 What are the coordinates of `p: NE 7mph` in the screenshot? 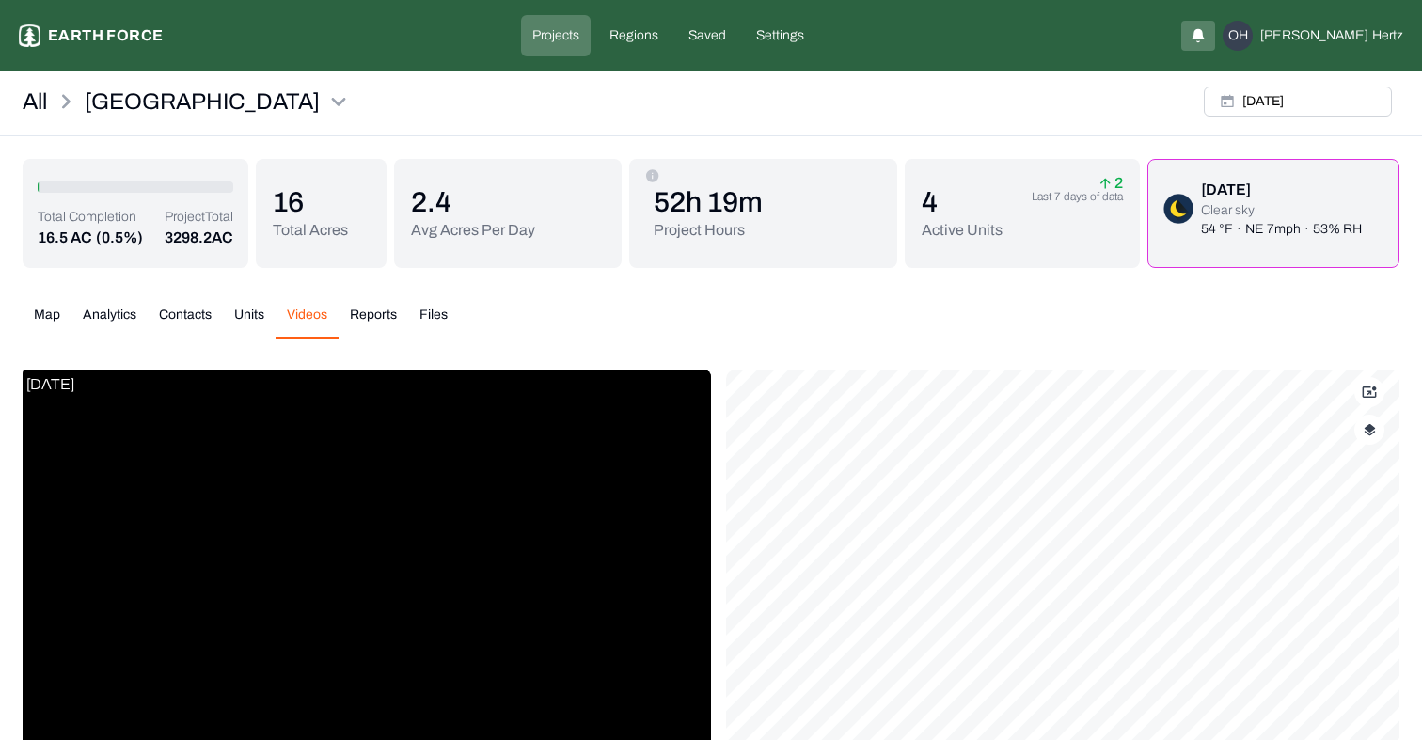 It's located at (1272, 229).